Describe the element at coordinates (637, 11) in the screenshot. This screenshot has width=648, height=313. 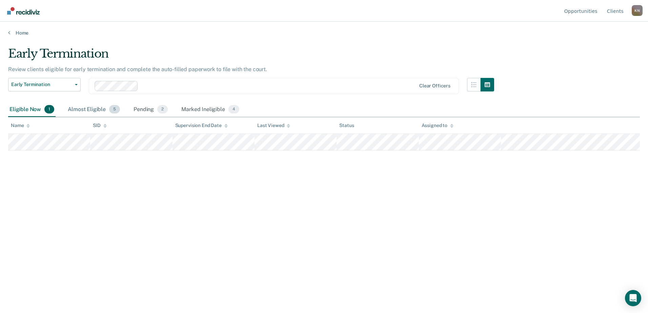
I see `button: Profile dropdown button` at that location.